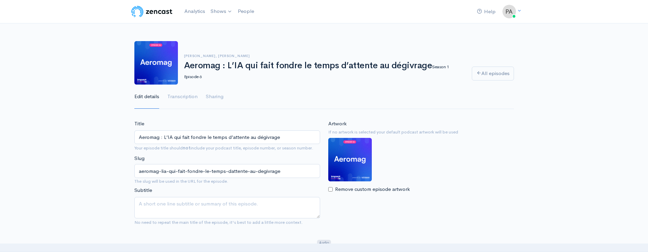  I want to click on a: All episodes, so click(493, 73).